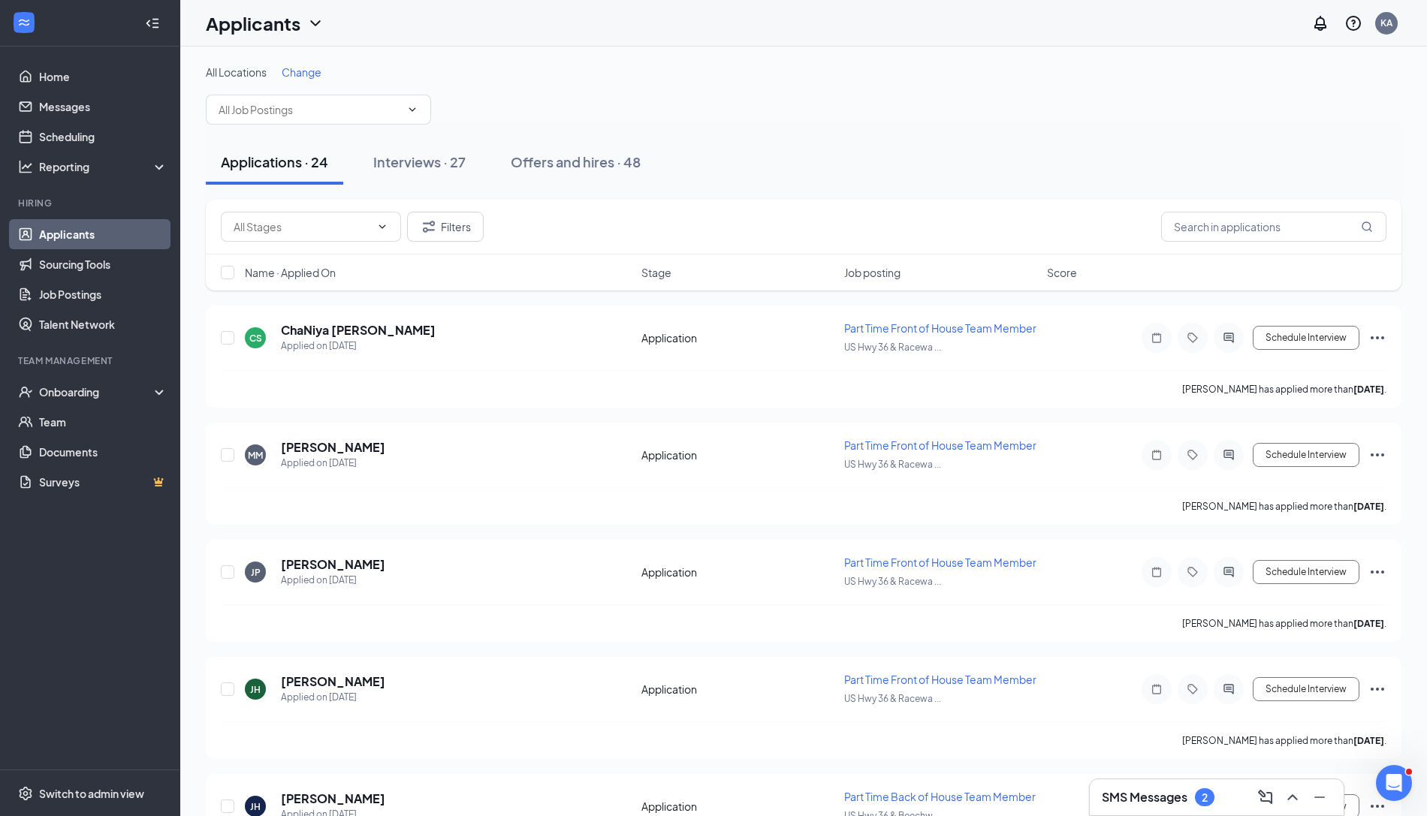  Describe the element at coordinates (26, 167) in the screenshot. I see `svg: Analysis` at that location.